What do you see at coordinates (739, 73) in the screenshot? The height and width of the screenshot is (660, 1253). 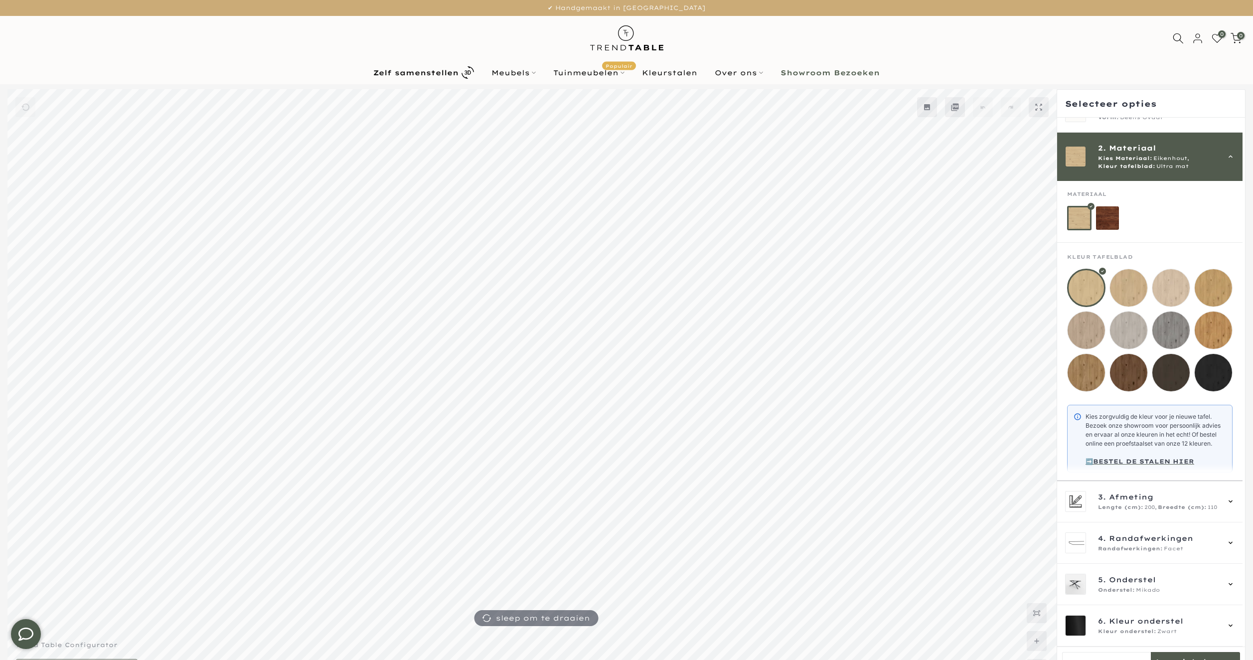 I see `a: Over ons` at bounding box center [739, 73].